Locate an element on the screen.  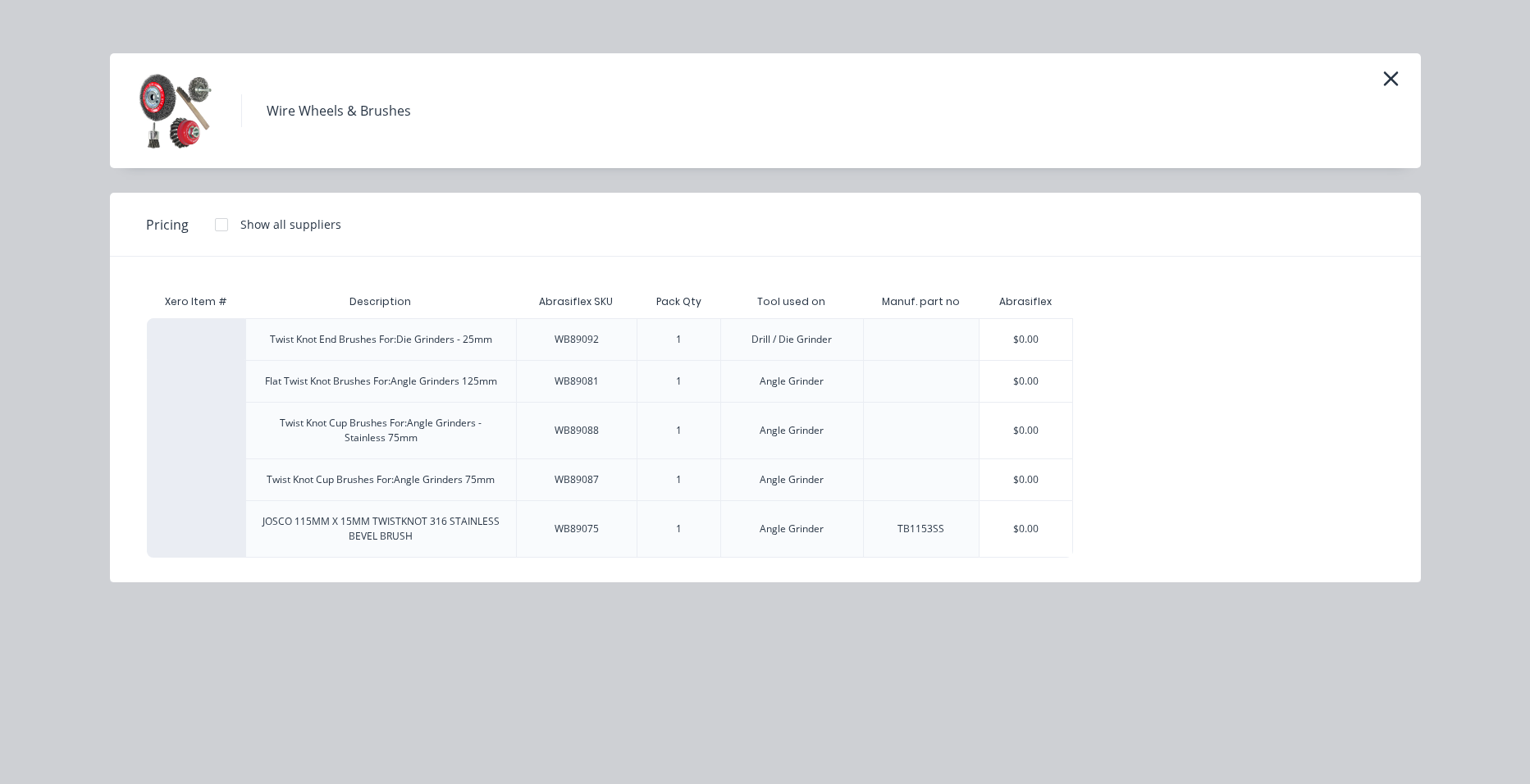
div: JOSCO 115MM X 15MM TWISTKNOT 316 STAINLESS BEVEL BRUSH is located at coordinates (380, 529).